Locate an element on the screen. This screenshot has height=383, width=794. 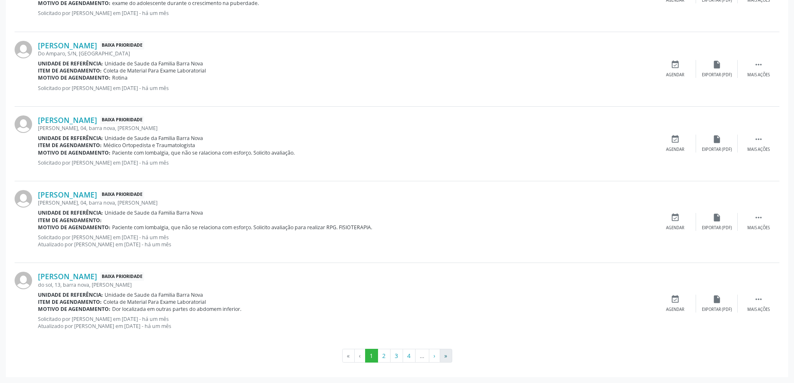
span: Paciente com lombalgia, que não se relaciona com esforço. Solicito avaliação para realizar RPG. F... is located at coordinates (242, 227).